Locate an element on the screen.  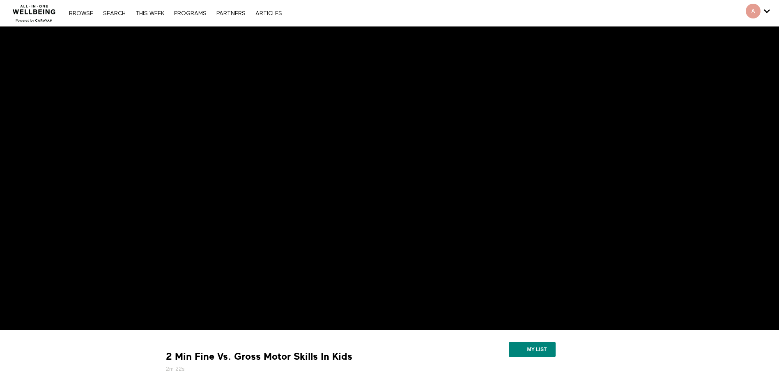
h5: 2m 22s is located at coordinates (303, 370).